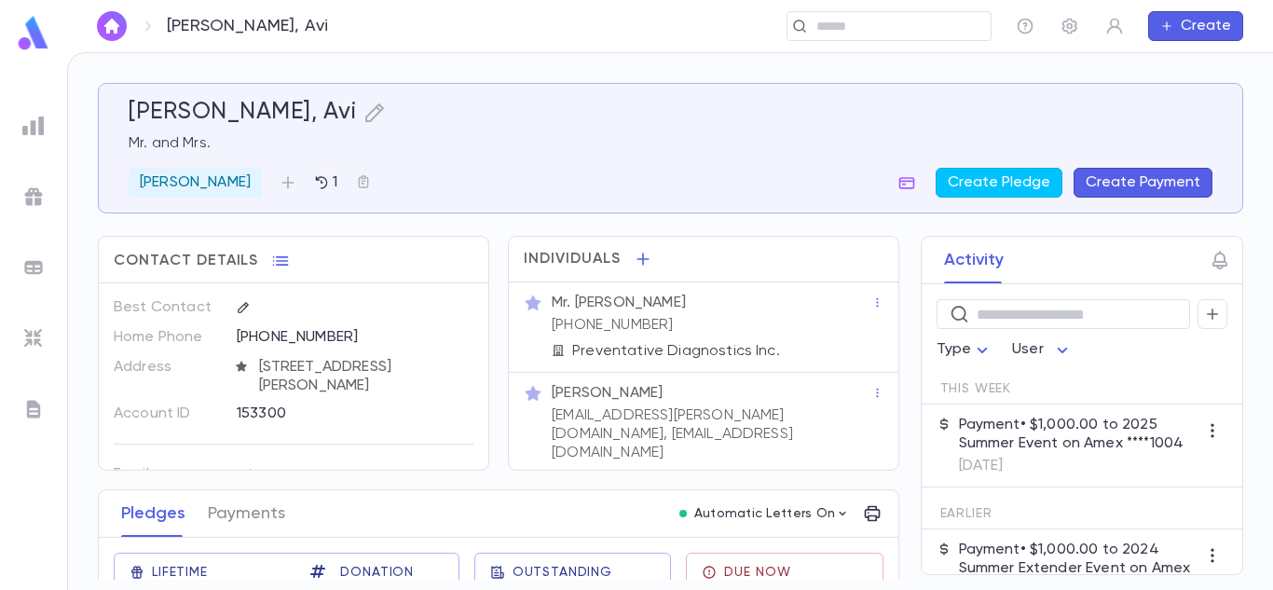 Image resolution: width=1273 pixels, height=590 pixels. Describe the element at coordinates (185, 261) in the screenshot. I see `span: Contact Details` at that location.